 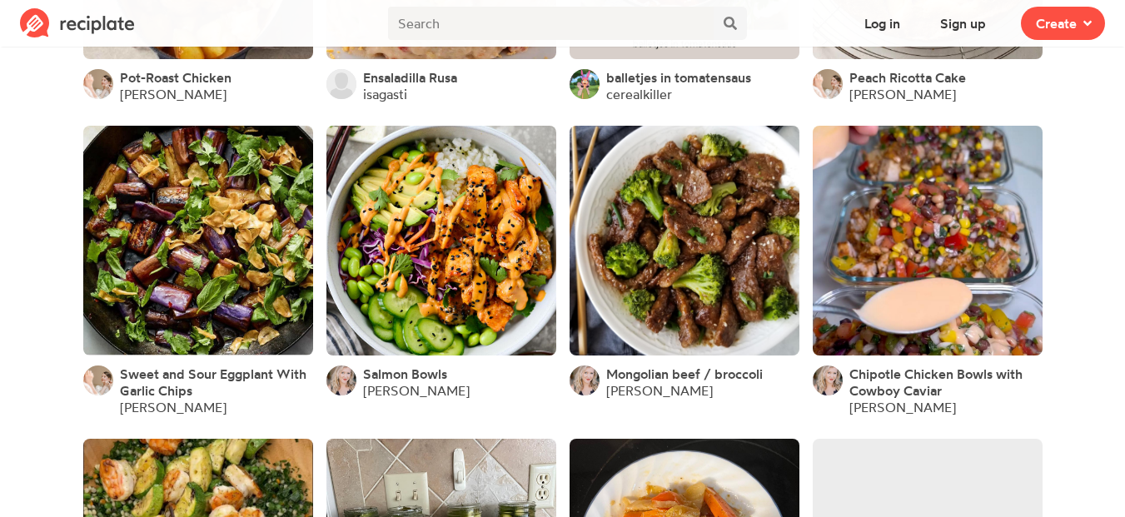 I want to click on button: Log in, so click(x=882, y=23).